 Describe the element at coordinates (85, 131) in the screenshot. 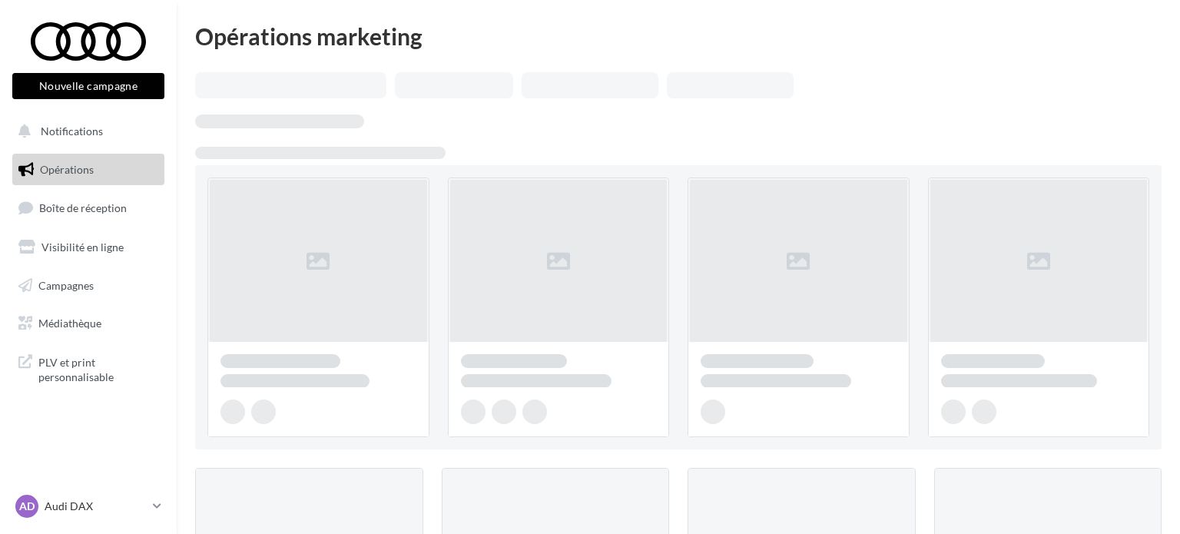

I see `button: Notifications` at that location.